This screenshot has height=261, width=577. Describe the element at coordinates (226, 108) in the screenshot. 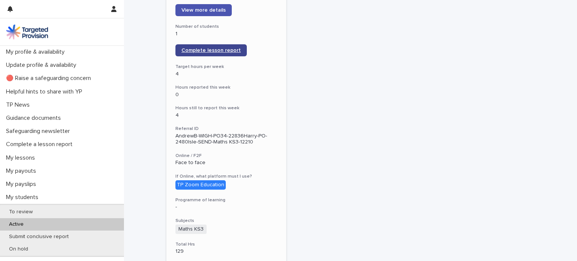

I see `h3: Hours still to report this week` at that location.